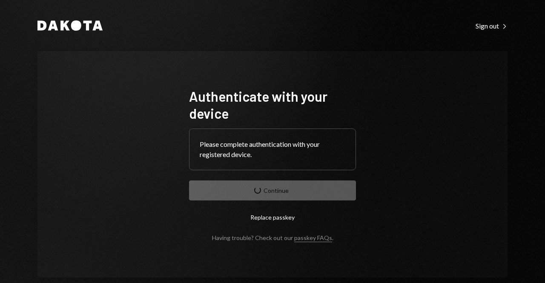  I want to click on a: passkey FAQs, so click(313, 238).